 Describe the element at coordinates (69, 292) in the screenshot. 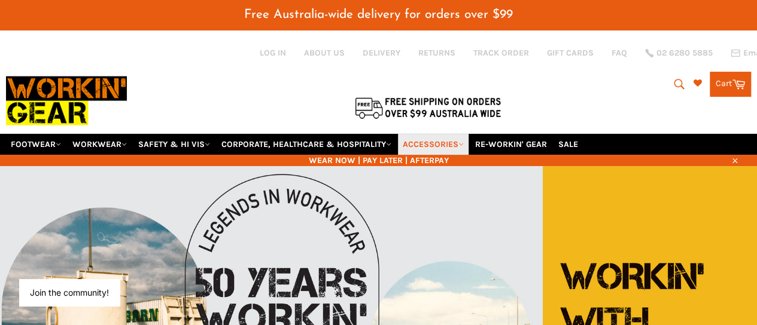

I see `button: Join the community!` at that location.